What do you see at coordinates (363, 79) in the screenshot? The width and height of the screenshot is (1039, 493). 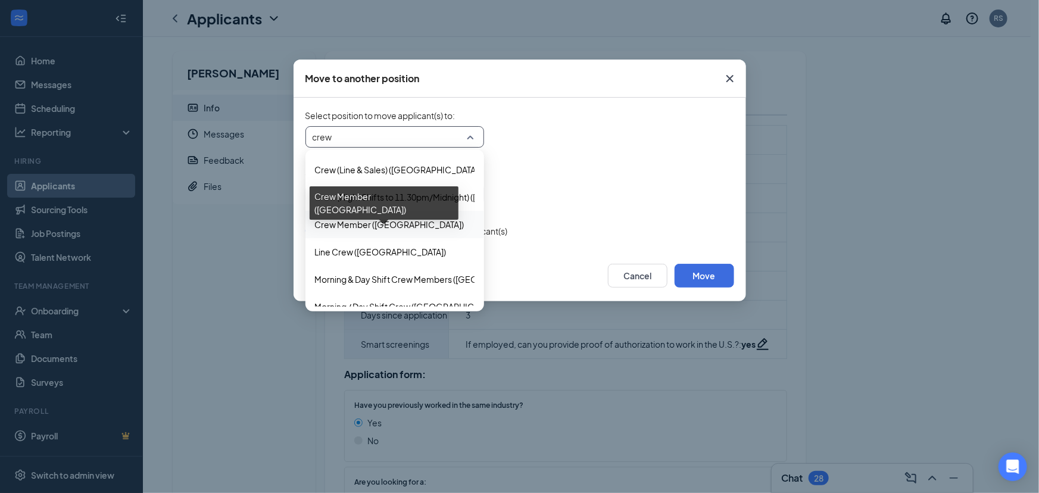 I see `div: Move to another position` at bounding box center [363, 79].